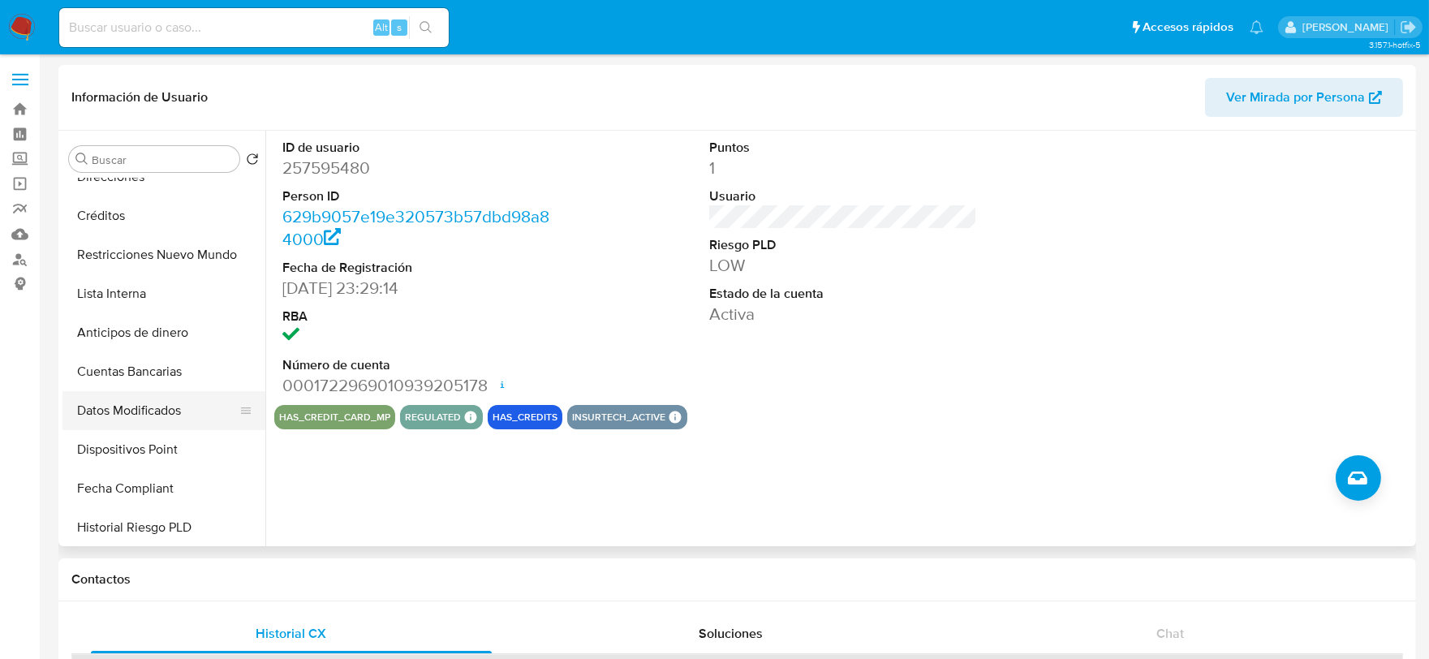 The image size is (1429, 659). What do you see at coordinates (425, 28) in the screenshot?
I see `button: search-icon` at bounding box center [425, 28].